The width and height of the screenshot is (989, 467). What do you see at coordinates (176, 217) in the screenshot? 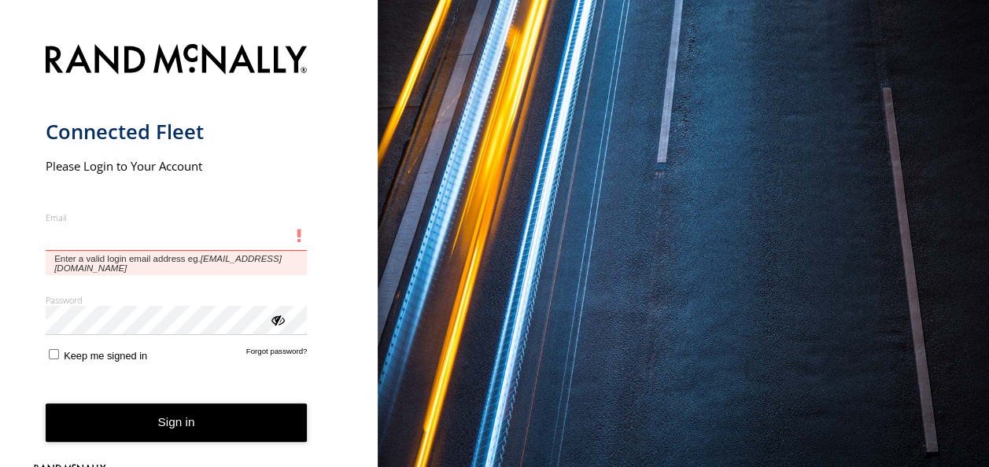
I see `label: Email` at bounding box center [176, 217].